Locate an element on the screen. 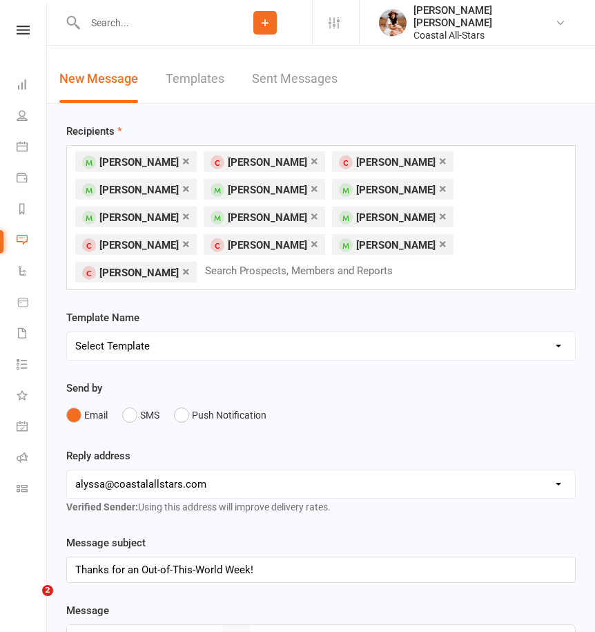 This screenshot has height=632, width=595. a: Dashboard is located at coordinates (32, 86).